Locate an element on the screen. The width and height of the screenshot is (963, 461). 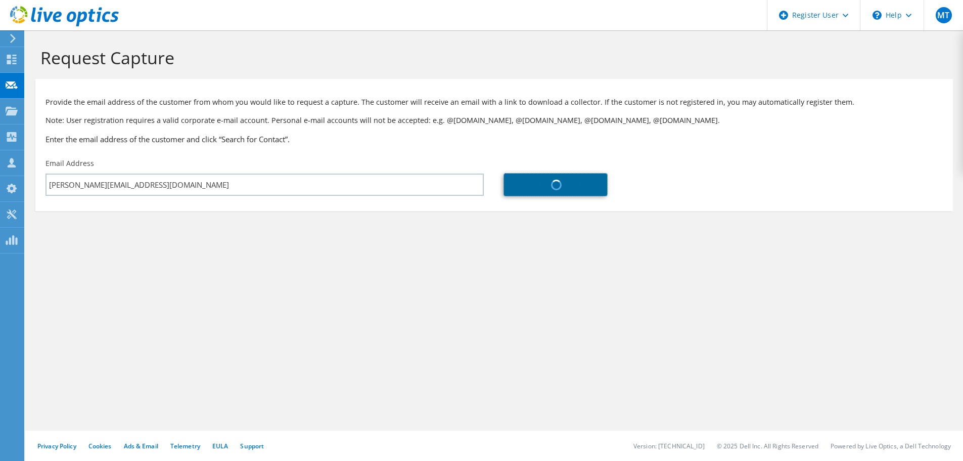
a: Support is located at coordinates (252, 445).